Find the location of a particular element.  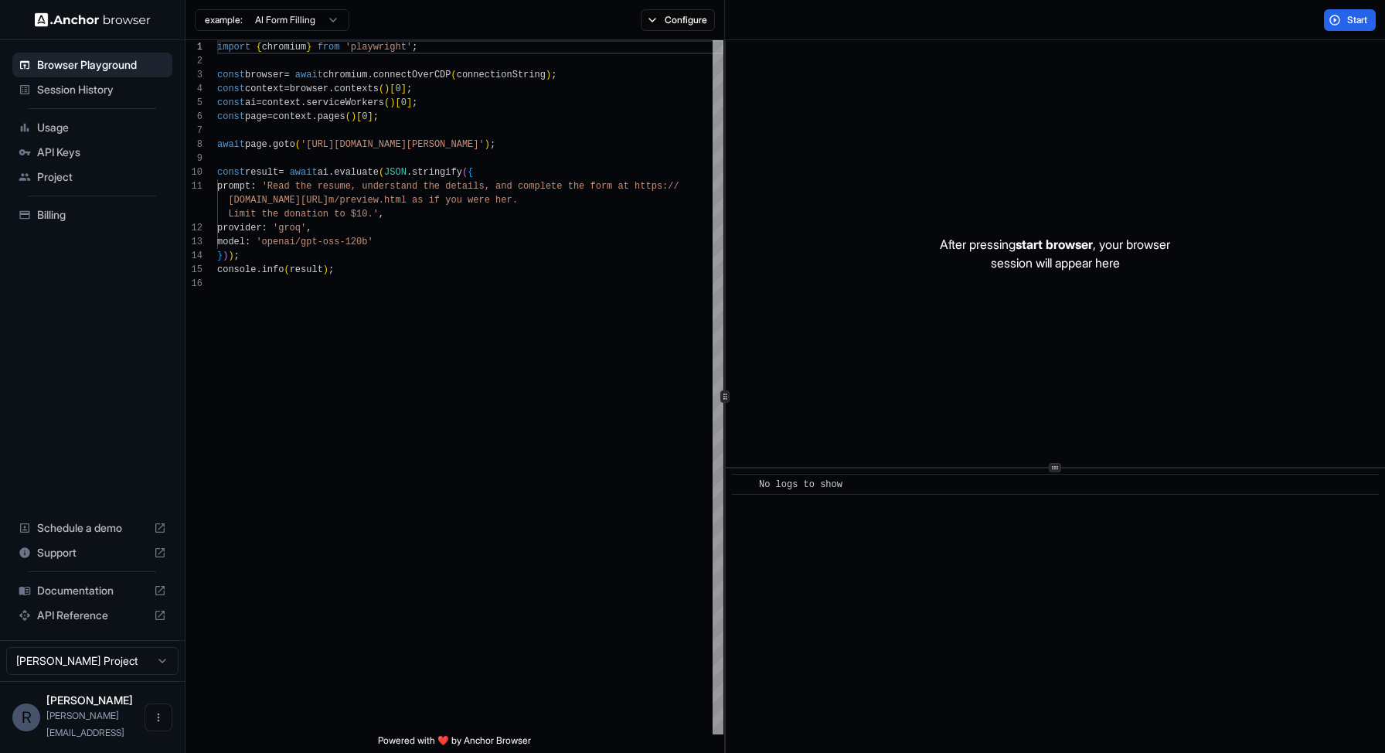

span: Start is located at coordinates (1358, 20).